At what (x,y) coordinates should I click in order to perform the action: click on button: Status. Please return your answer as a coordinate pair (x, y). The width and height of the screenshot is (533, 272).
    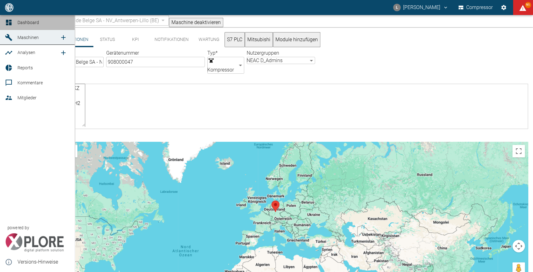
    Looking at the image, I should click on (107, 40).